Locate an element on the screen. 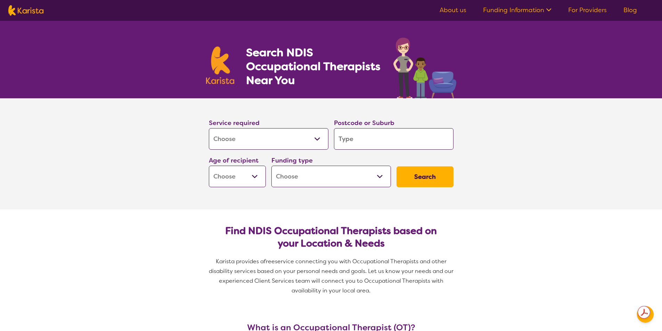 The height and width of the screenshot is (331, 662). img: occupational-therapy is located at coordinates (425, 68).